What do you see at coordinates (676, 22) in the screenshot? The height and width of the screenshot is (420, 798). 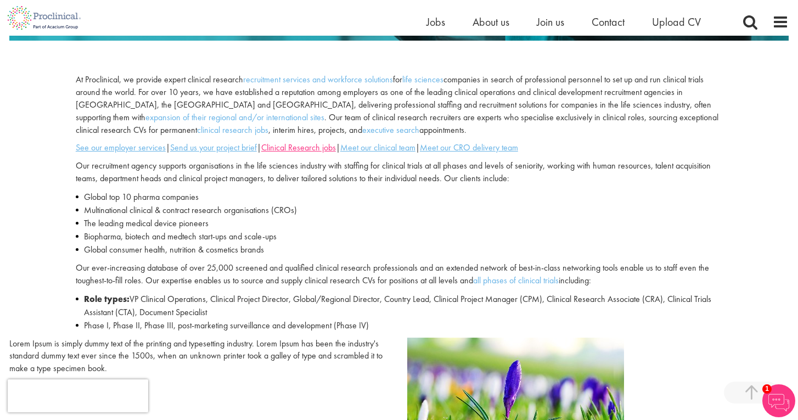 I see `a: Upload CV` at bounding box center [676, 22].